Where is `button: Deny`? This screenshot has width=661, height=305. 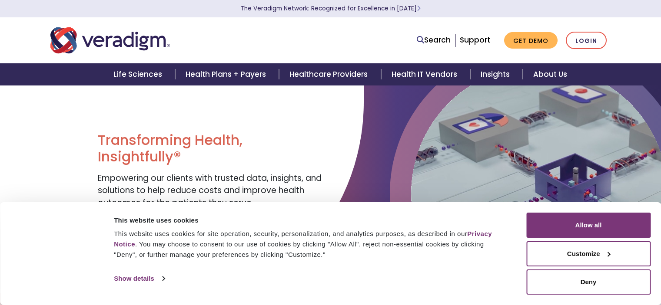
button: Deny is located at coordinates (588, 282).